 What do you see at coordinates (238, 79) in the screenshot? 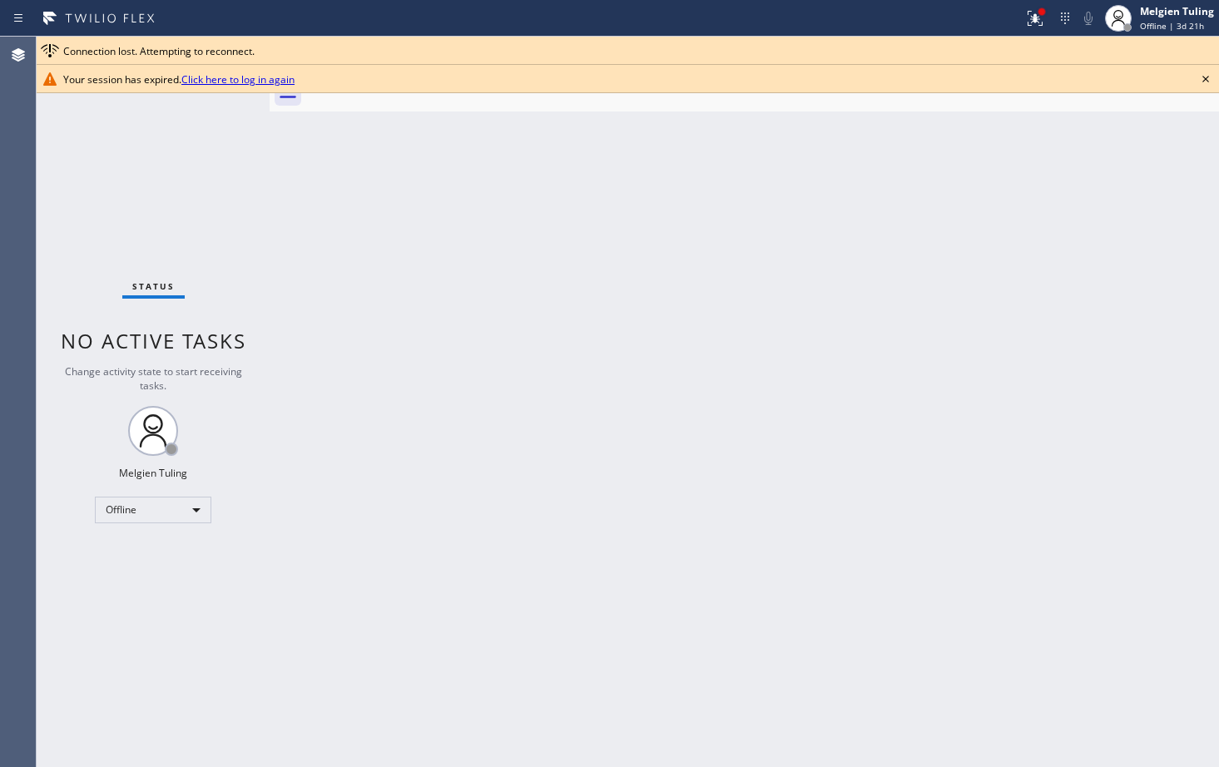
I see `a: Click here to log in again` at bounding box center [238, 79].